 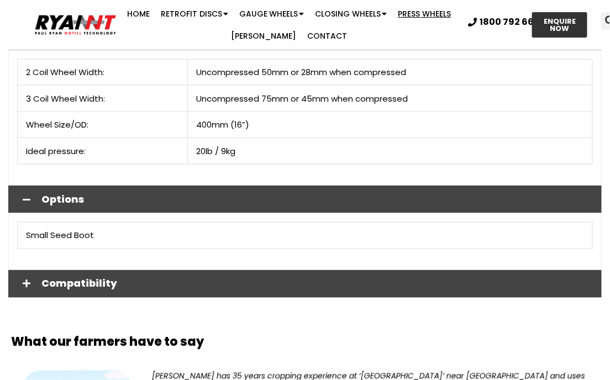 I want to click on button: Search, so click(x=550, y=188).